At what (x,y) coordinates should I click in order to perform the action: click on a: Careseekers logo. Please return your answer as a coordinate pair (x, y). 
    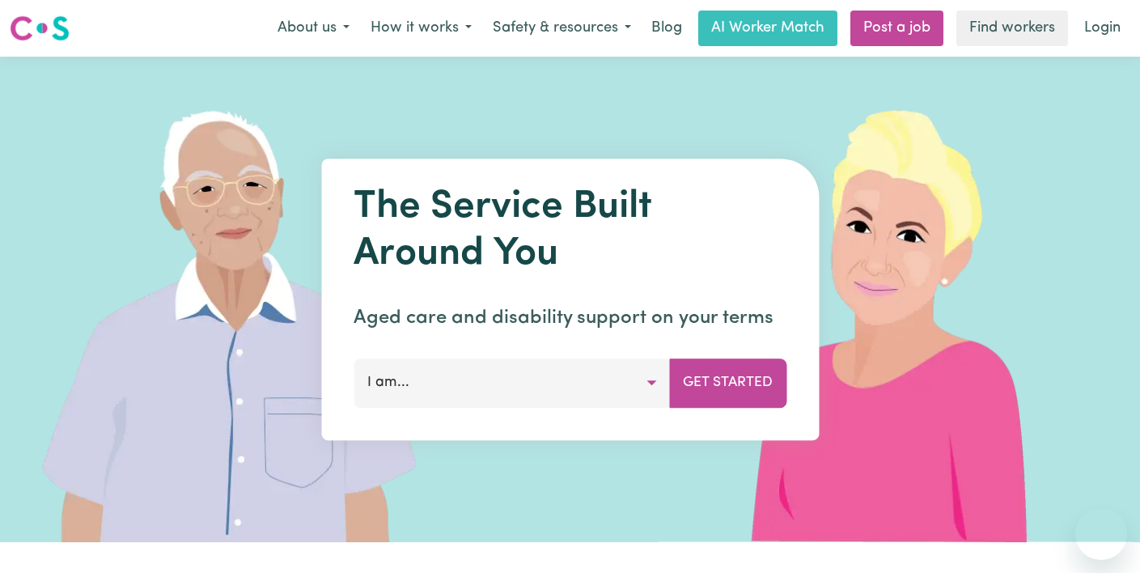
    Looking at the image, I should click on (40, 28).